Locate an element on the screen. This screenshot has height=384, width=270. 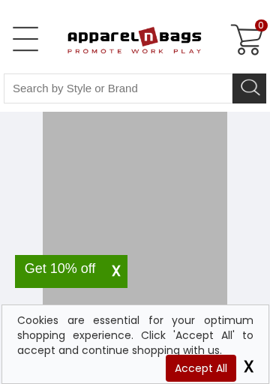
a: ApparelnBags is located at coordinates (139, 41).